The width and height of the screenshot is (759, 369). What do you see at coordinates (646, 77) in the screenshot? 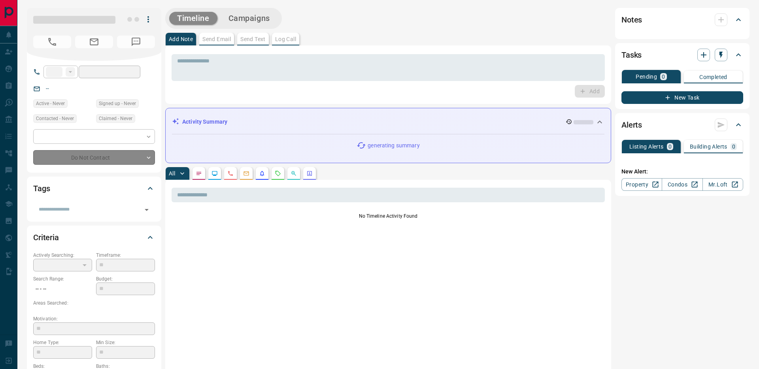
I see `p: Pending` at bounding box center [646, 77].